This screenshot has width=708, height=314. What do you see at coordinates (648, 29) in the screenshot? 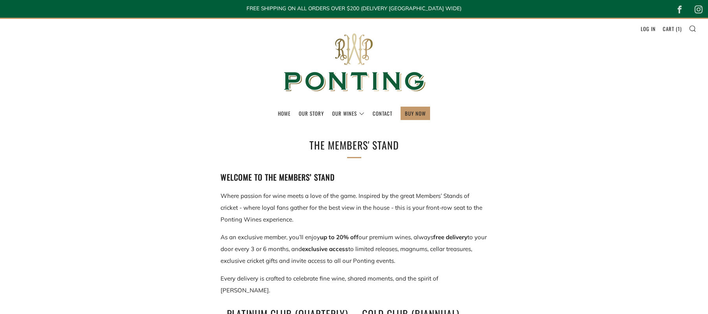
I see `a: Log in` at bounding box center [648, 29].